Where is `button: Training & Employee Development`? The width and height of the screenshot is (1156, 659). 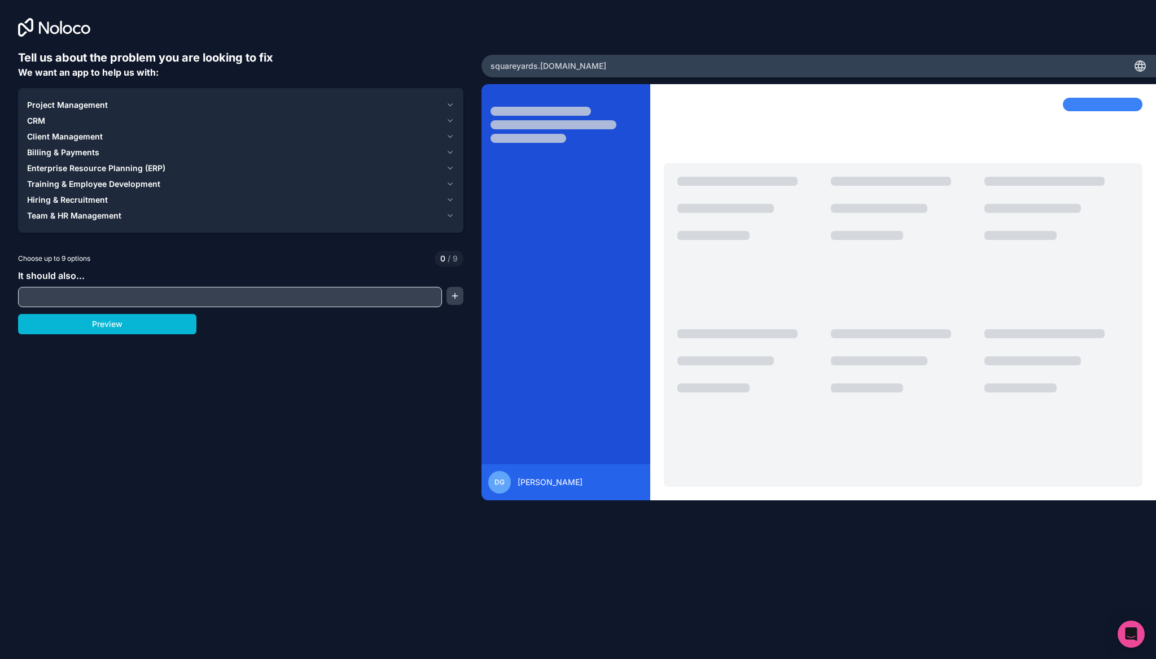 button: Training & Employee Development is located at coordinates (240, 184).